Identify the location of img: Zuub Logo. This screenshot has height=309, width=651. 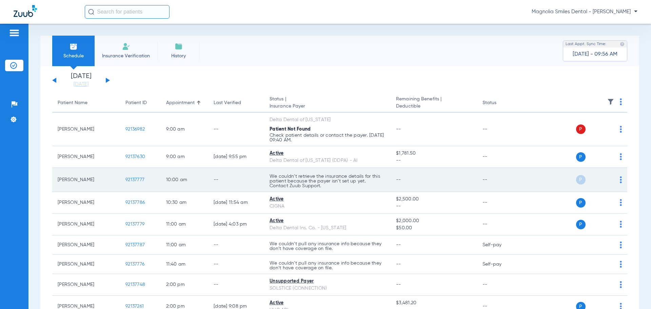
(25, 11).